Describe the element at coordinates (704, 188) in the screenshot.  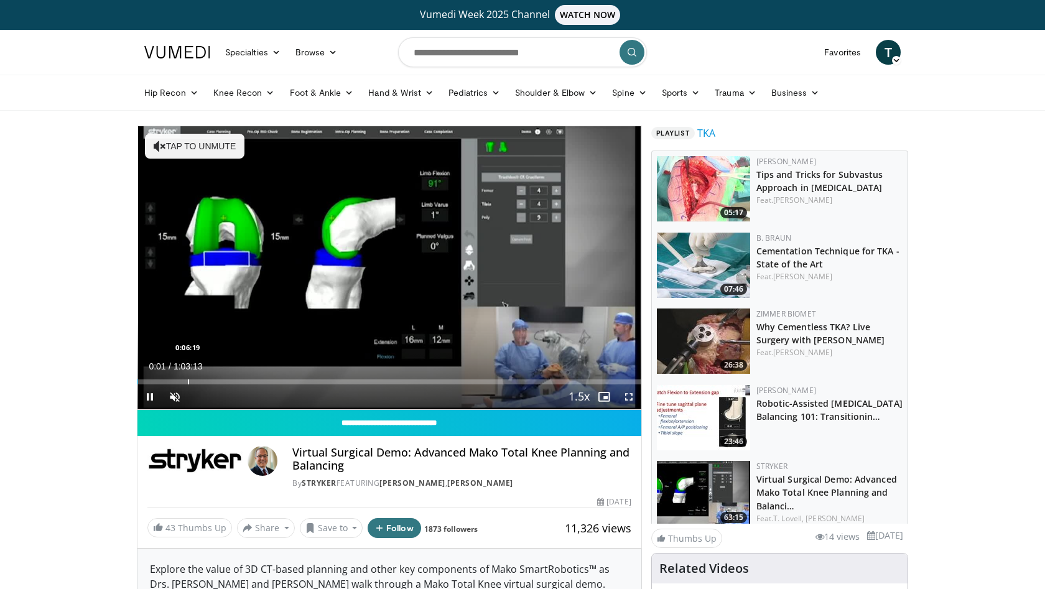
I see `img: 23acb9d1-9258-4964-99c9-9b2453b0ffd6.150x105_q85_crop-smart_upscale.jpg` at that location.